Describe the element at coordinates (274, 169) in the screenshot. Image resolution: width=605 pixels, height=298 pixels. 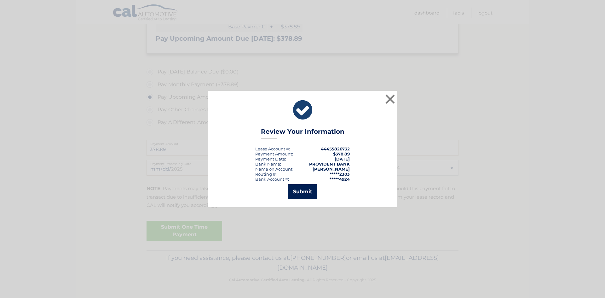
I see `div: Name on Account:` at that location.